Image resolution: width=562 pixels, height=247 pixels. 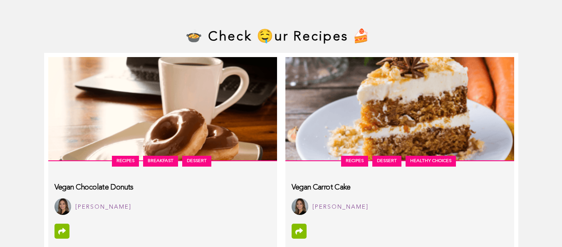 What do you see at coordinates (541, 227) in the screenshot?
I see `div: Chat Widget` at bounding box center [541, 227].